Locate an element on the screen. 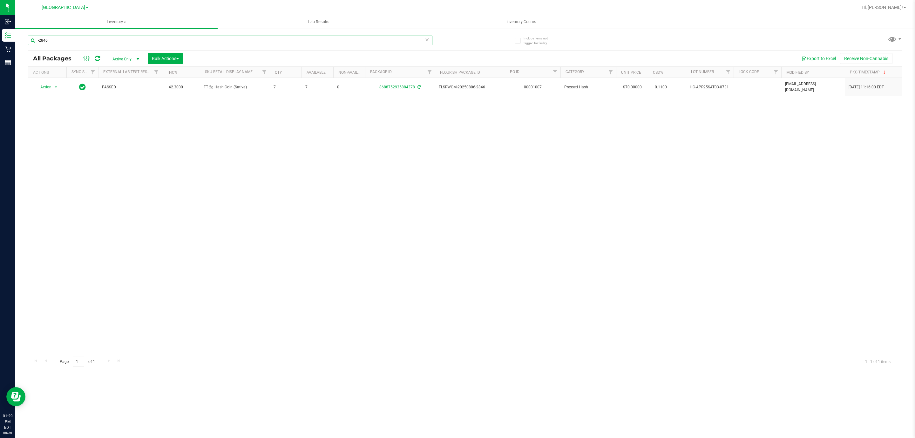  inline-svg: Inbound is located at coordinates (8, 22).